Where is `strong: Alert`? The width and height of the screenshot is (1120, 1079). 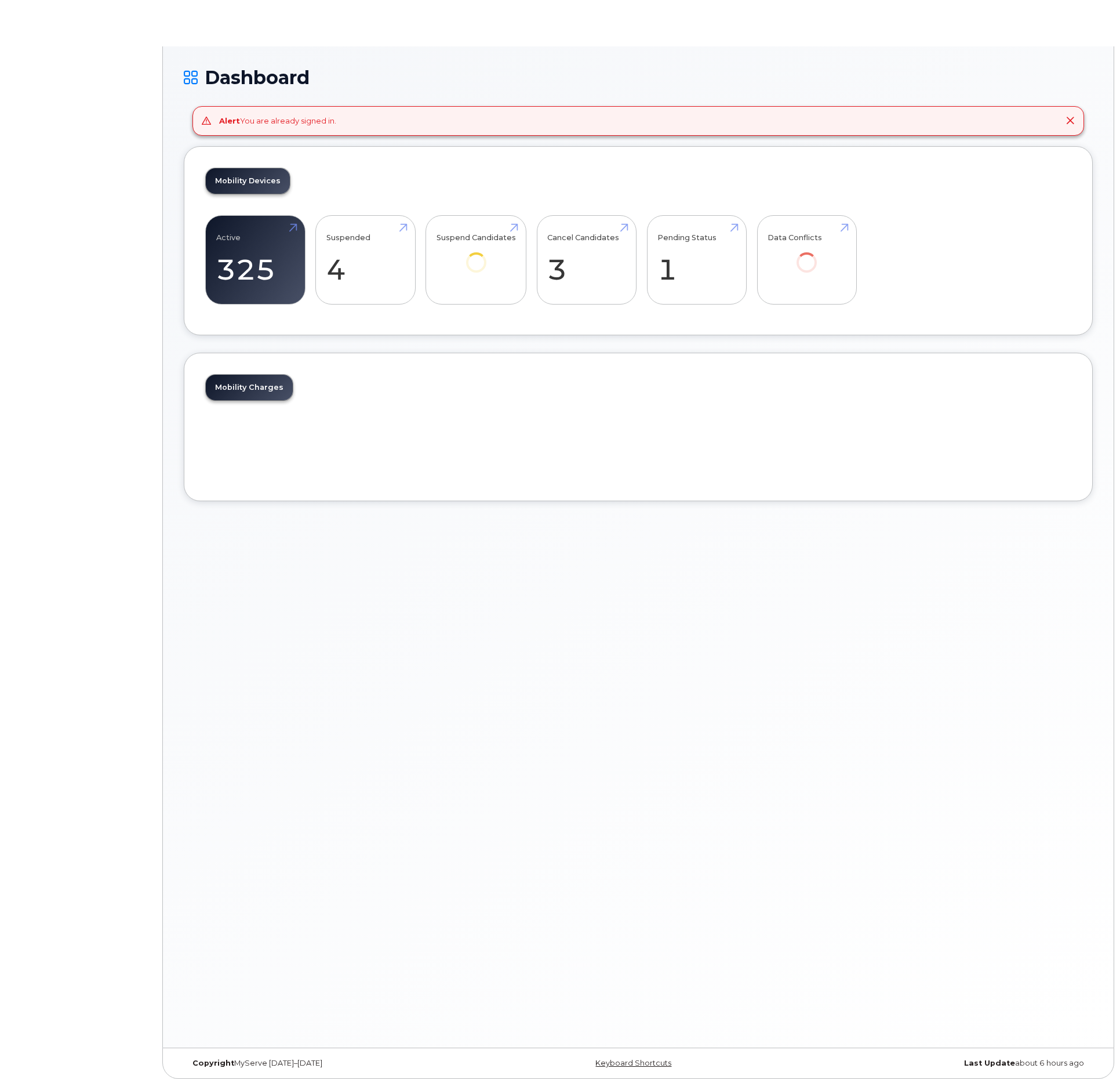
strong: Alert is located at coordinates (230, 121).